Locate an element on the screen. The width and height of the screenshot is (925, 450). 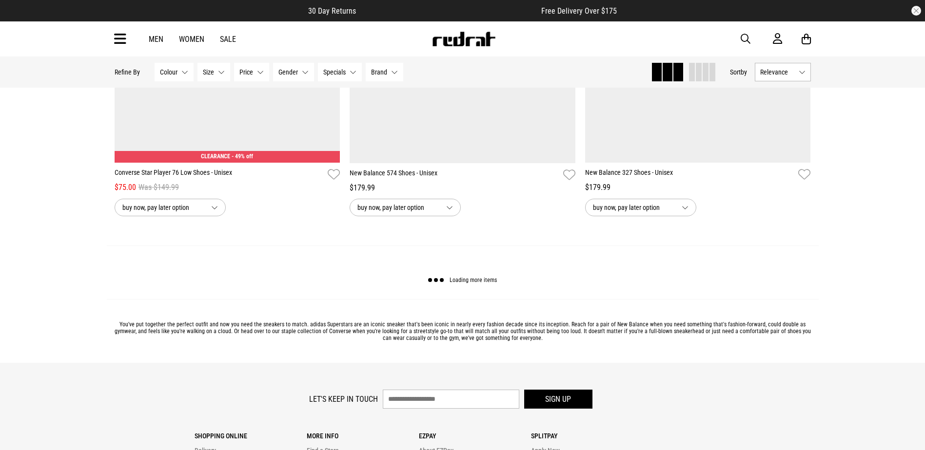
p: Shopping Online is located at coordinates (251, 436).